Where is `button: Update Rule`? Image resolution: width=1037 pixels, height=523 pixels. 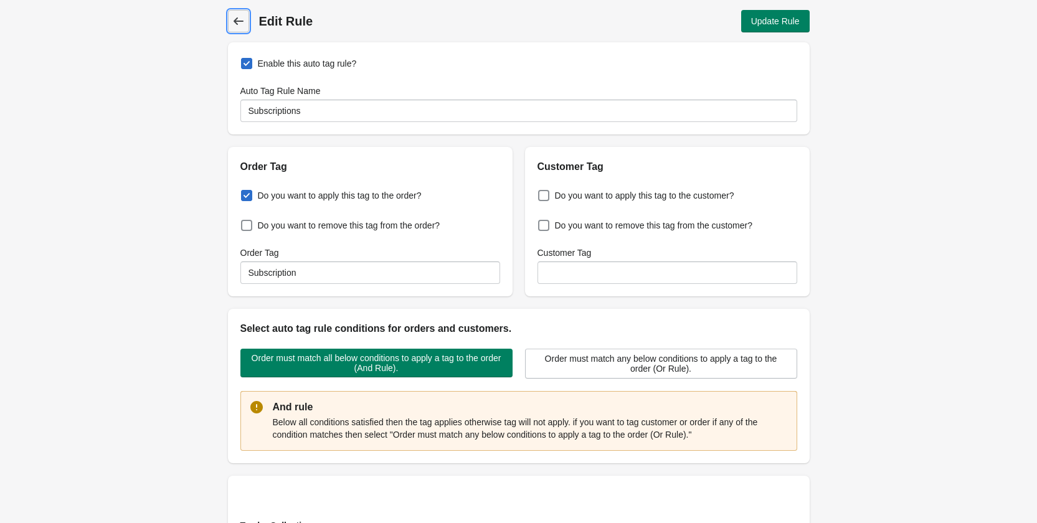 button: Update Rule is located at coordinates (775, 21).